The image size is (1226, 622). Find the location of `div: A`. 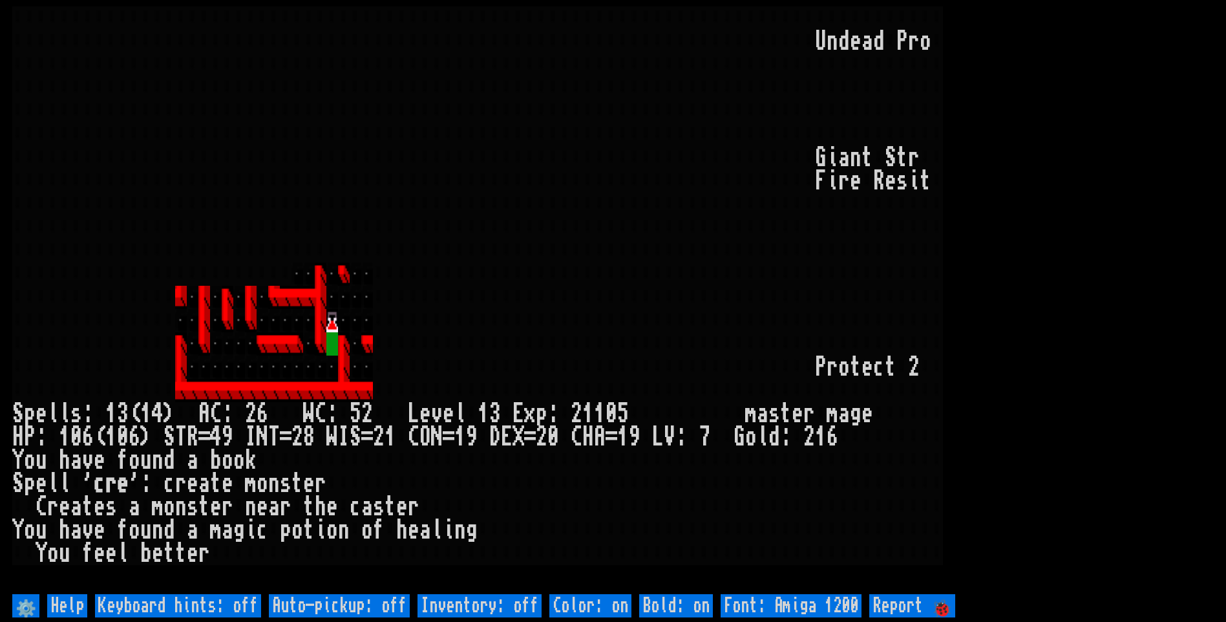

div: A is located at coordinates (204, 414).